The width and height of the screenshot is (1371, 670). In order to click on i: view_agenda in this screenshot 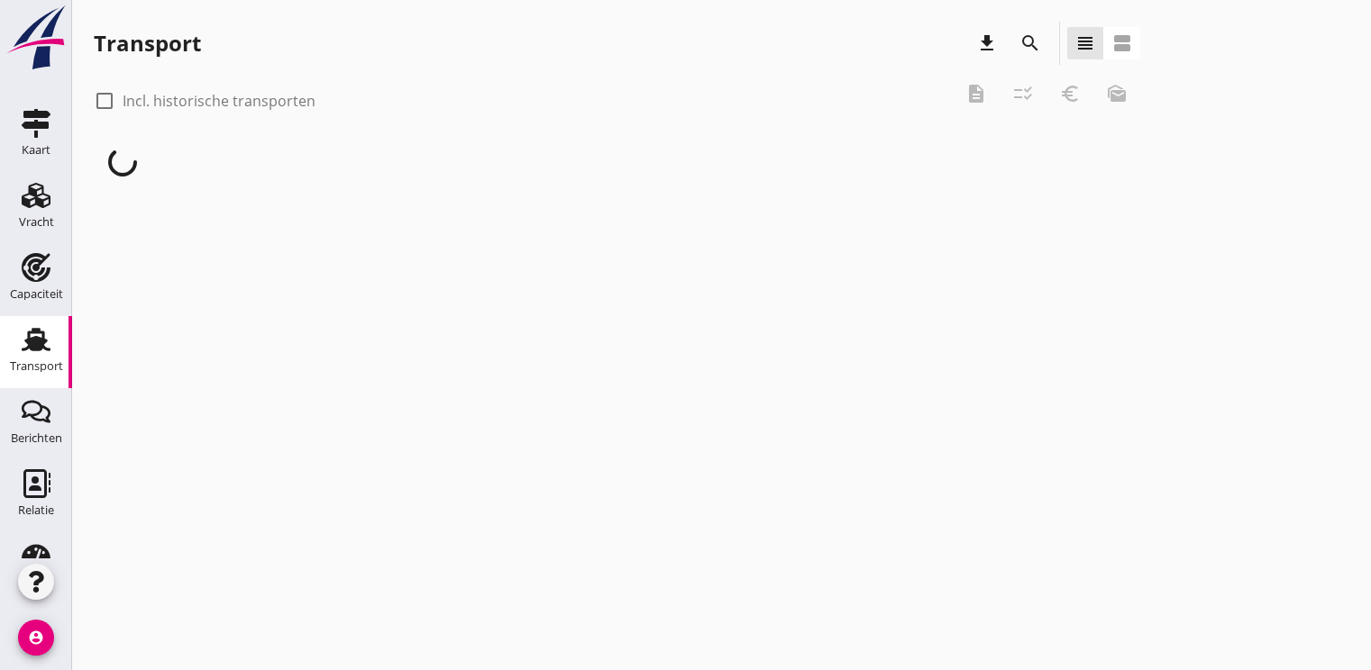, I will do `click(1122, 43)`.